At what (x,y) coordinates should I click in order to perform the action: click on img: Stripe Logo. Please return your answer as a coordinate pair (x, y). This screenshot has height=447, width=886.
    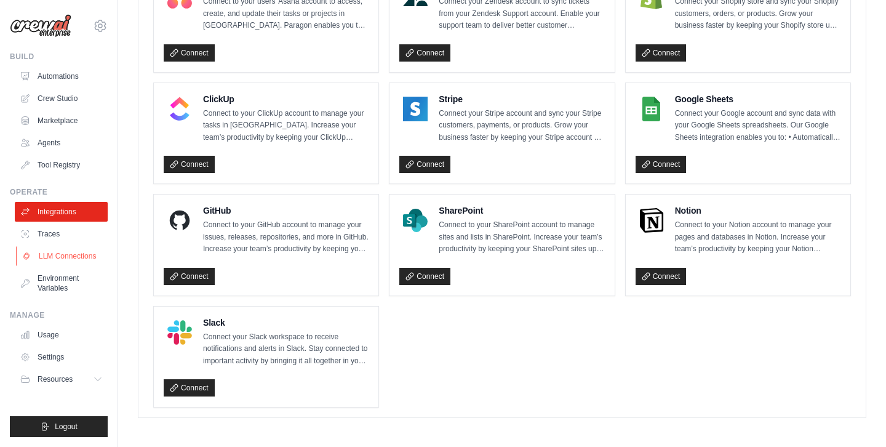
    Looking at the image, I should click on (415, 109).